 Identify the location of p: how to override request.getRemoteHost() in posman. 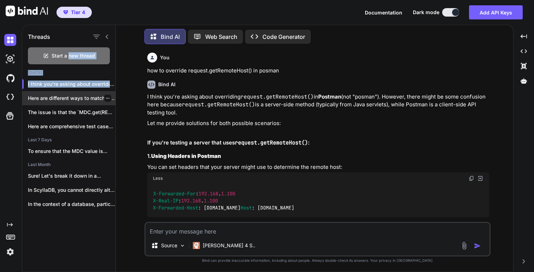
(318, 71).